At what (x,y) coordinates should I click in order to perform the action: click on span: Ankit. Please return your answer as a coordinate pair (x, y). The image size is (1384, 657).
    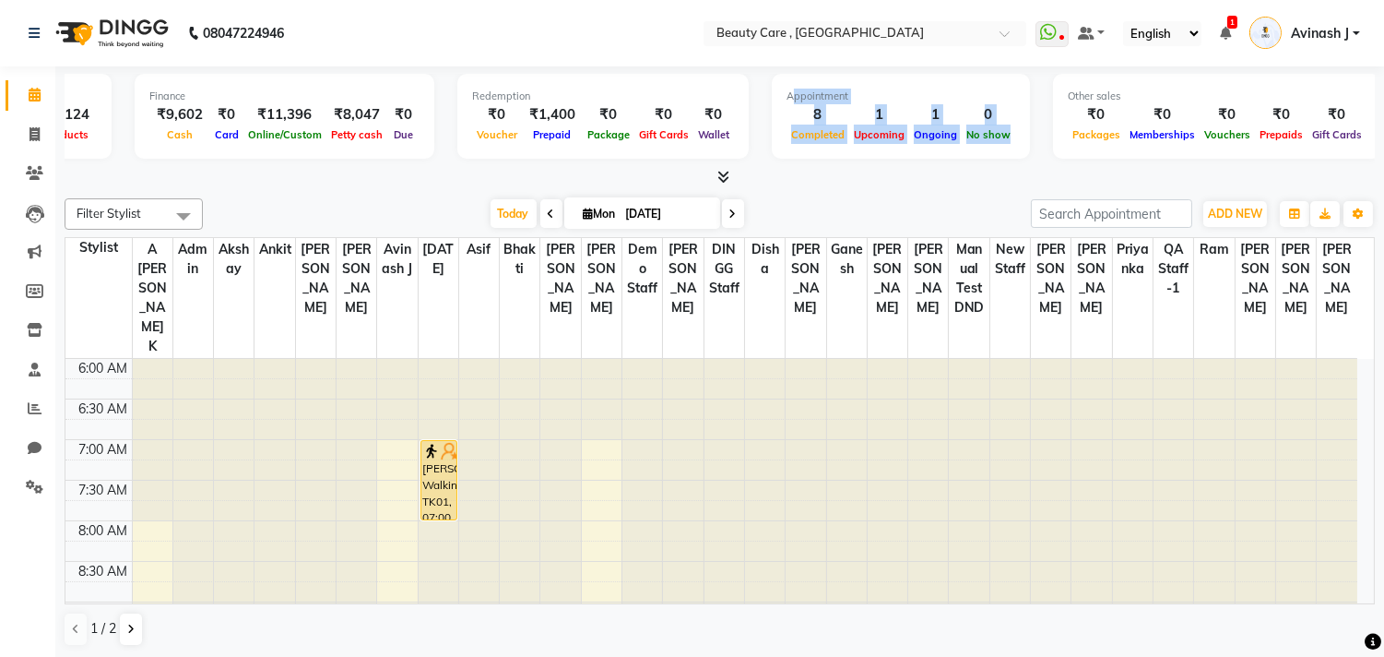
    Looking at the image, I should click on (274, 249).